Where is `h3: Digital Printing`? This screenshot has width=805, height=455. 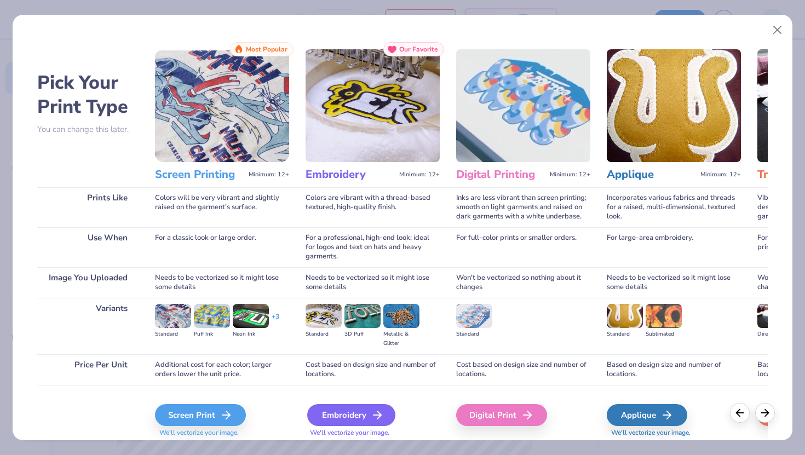
h3: Digital Printing is located at coordinates (500, 175).